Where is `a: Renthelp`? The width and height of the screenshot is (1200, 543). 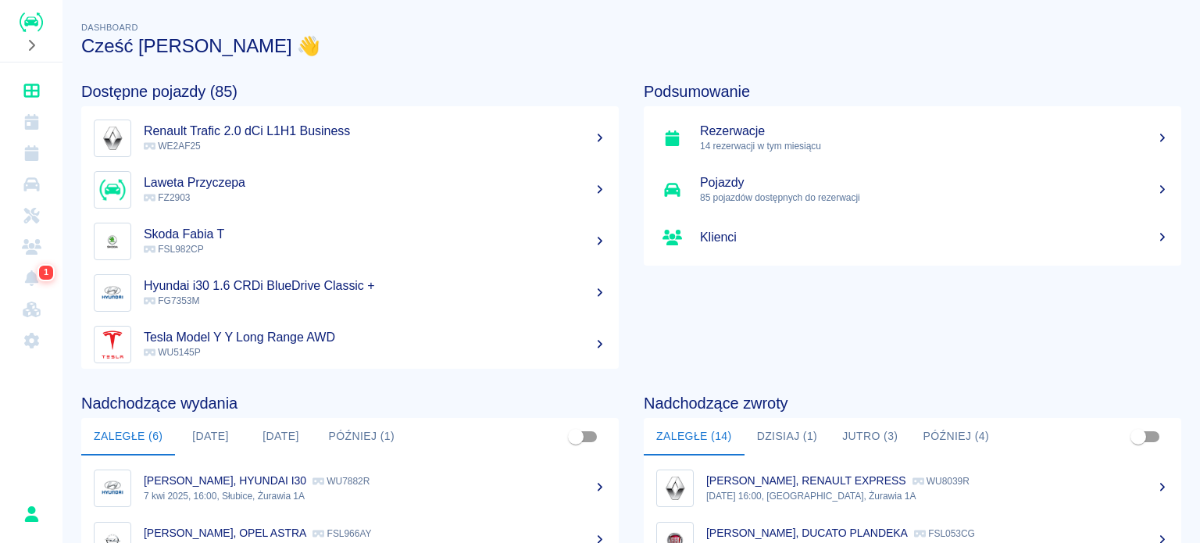
a: Renthelp is located at coordinates (31, 22).